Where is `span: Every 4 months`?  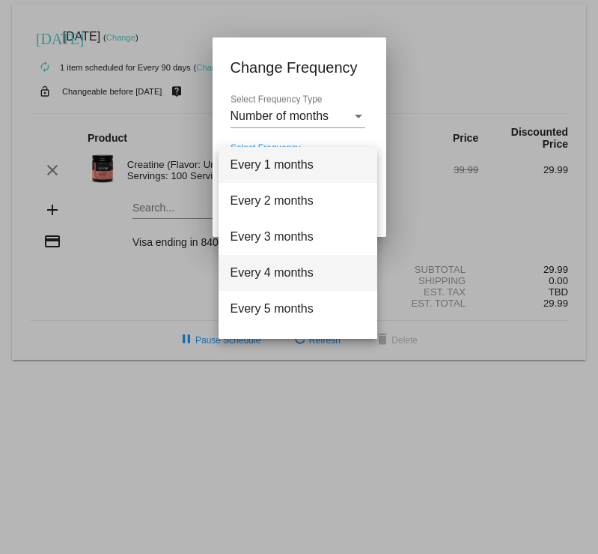 span: Every 4 months is located at coordinates (298, 273).